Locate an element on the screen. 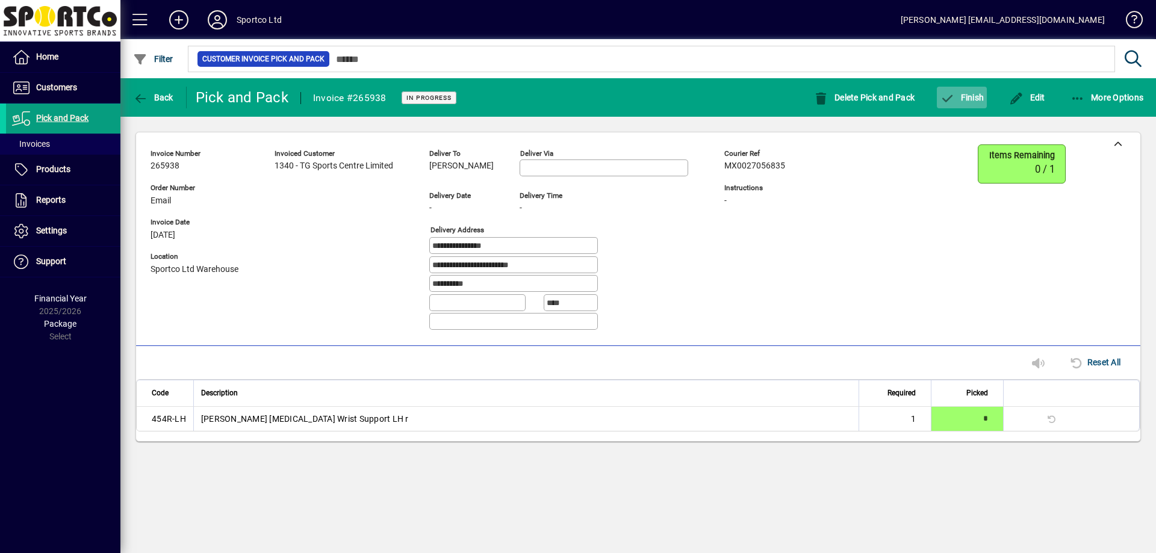  div: Invoice #265938 is located at coordinates (350, 98).